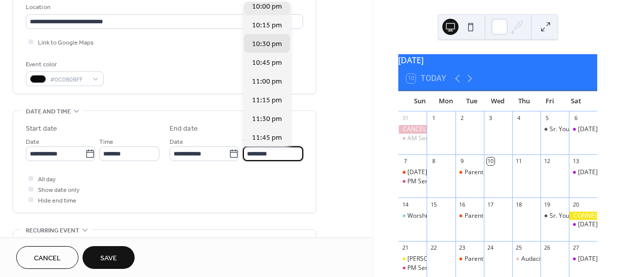 This screenshot has height=277, width=622. I want to click on div: 2, so click(462, 118).